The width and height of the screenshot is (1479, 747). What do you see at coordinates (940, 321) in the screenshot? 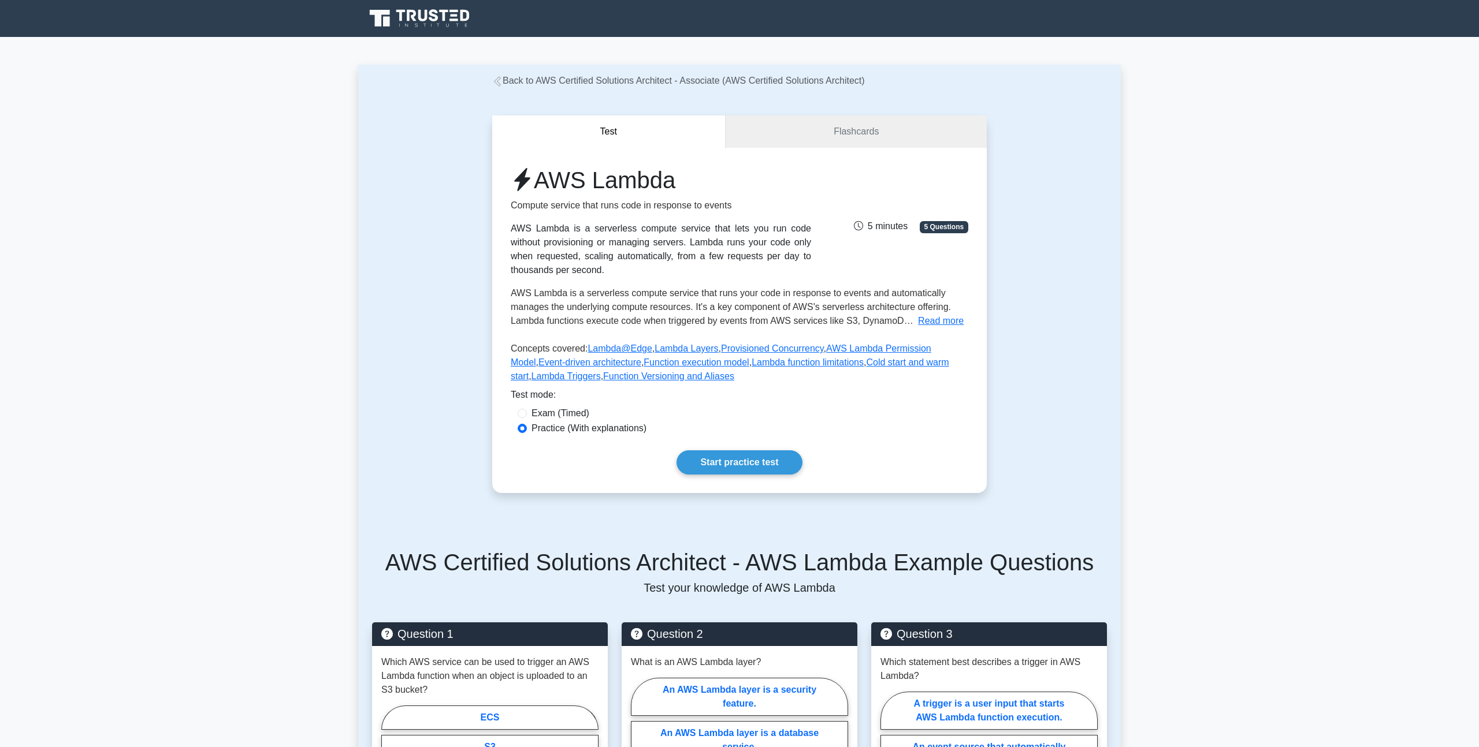
I see `button: Read more` at bounding box center [940, 321].